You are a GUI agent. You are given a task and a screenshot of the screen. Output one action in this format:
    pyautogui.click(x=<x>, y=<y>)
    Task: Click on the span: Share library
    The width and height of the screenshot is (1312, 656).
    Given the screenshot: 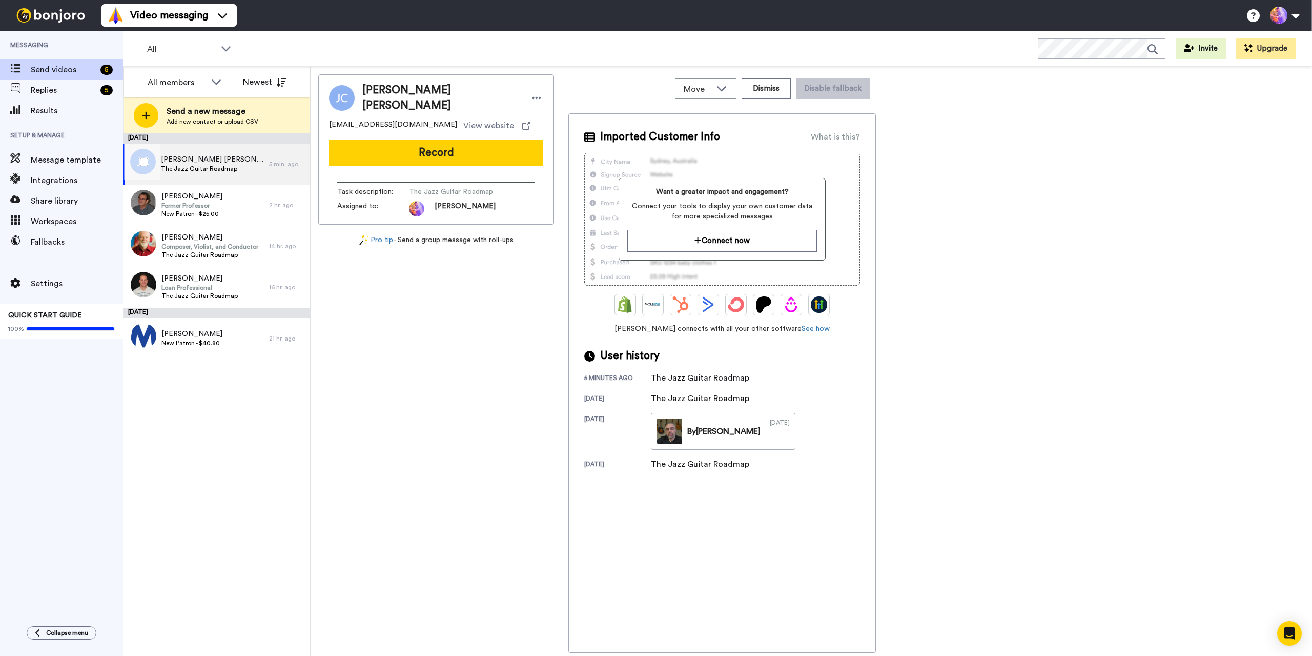 What is the action you would take?
    pyautogui.click(x=77, y=201)
    